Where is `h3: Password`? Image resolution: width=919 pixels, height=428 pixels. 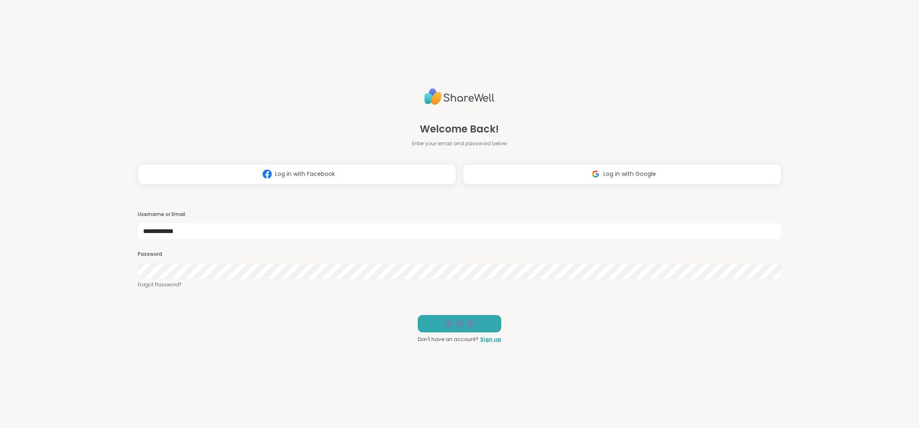 h3: Password is located at coordinates (459, 254).